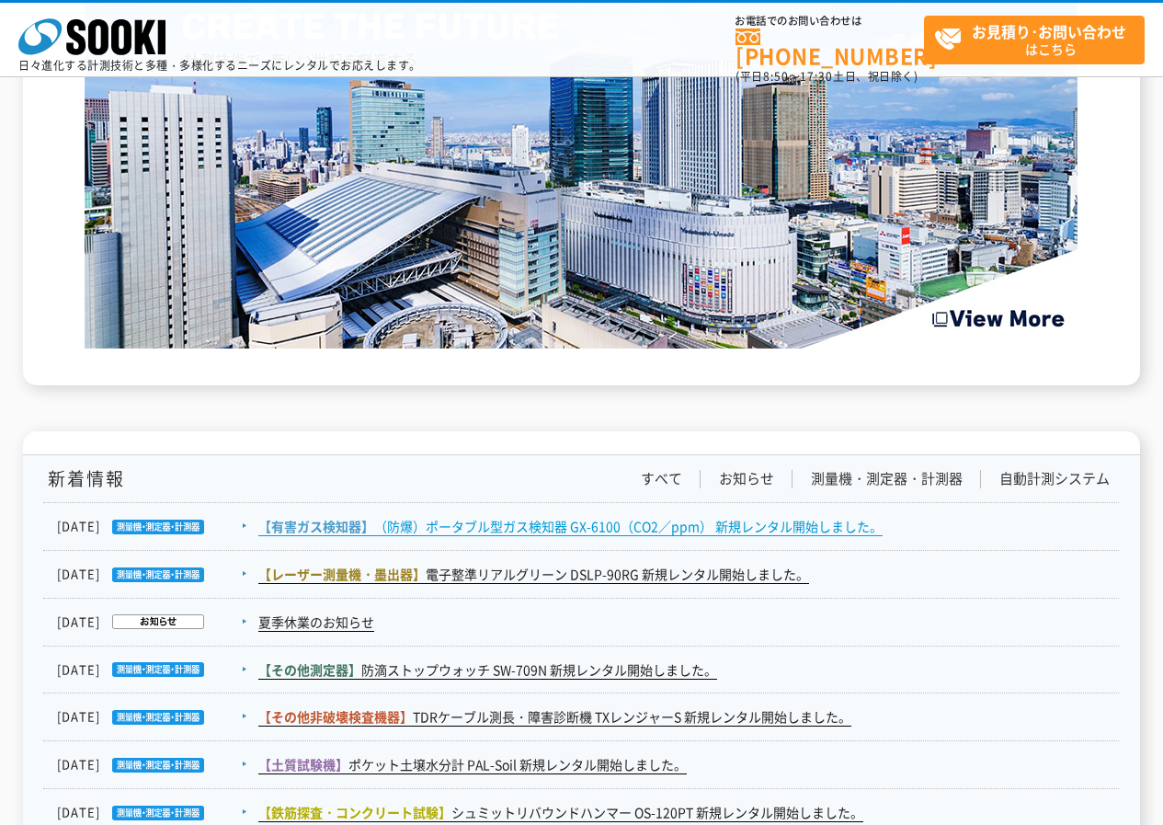 This screenshot has width=1163, height=825. What do you see at coordinates (1035, 40) in the screenshot?
I see `a: お見積り･お問い合わせはこちら` at bounding box center [1035, 40].